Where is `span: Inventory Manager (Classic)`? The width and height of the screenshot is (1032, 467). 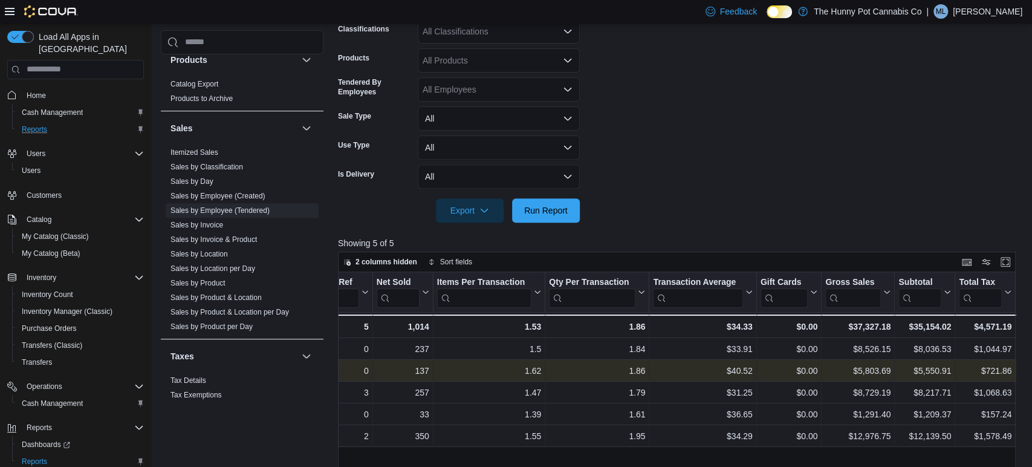
span: Inventory Manager (Classic) is located at coordinates (80, 311).